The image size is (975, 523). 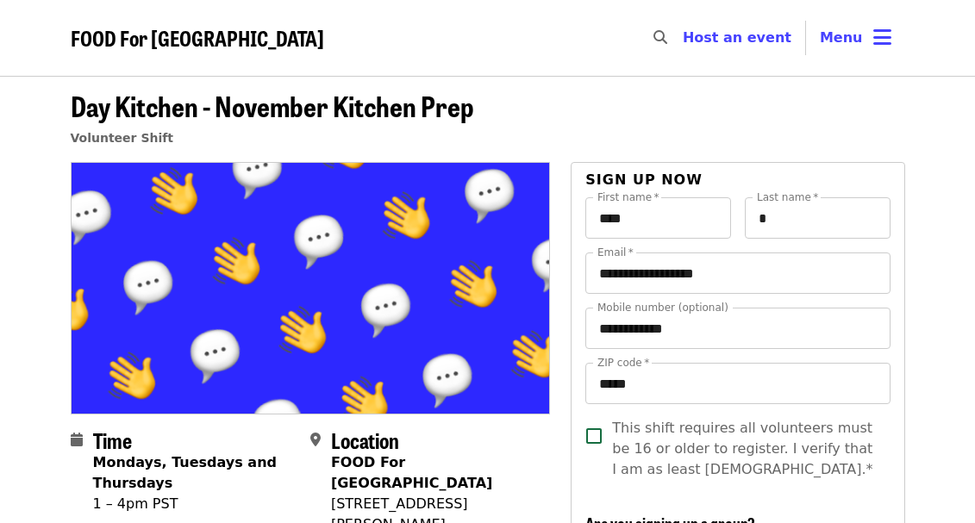 I want to click on input: Email, so click(x=737, y=273).